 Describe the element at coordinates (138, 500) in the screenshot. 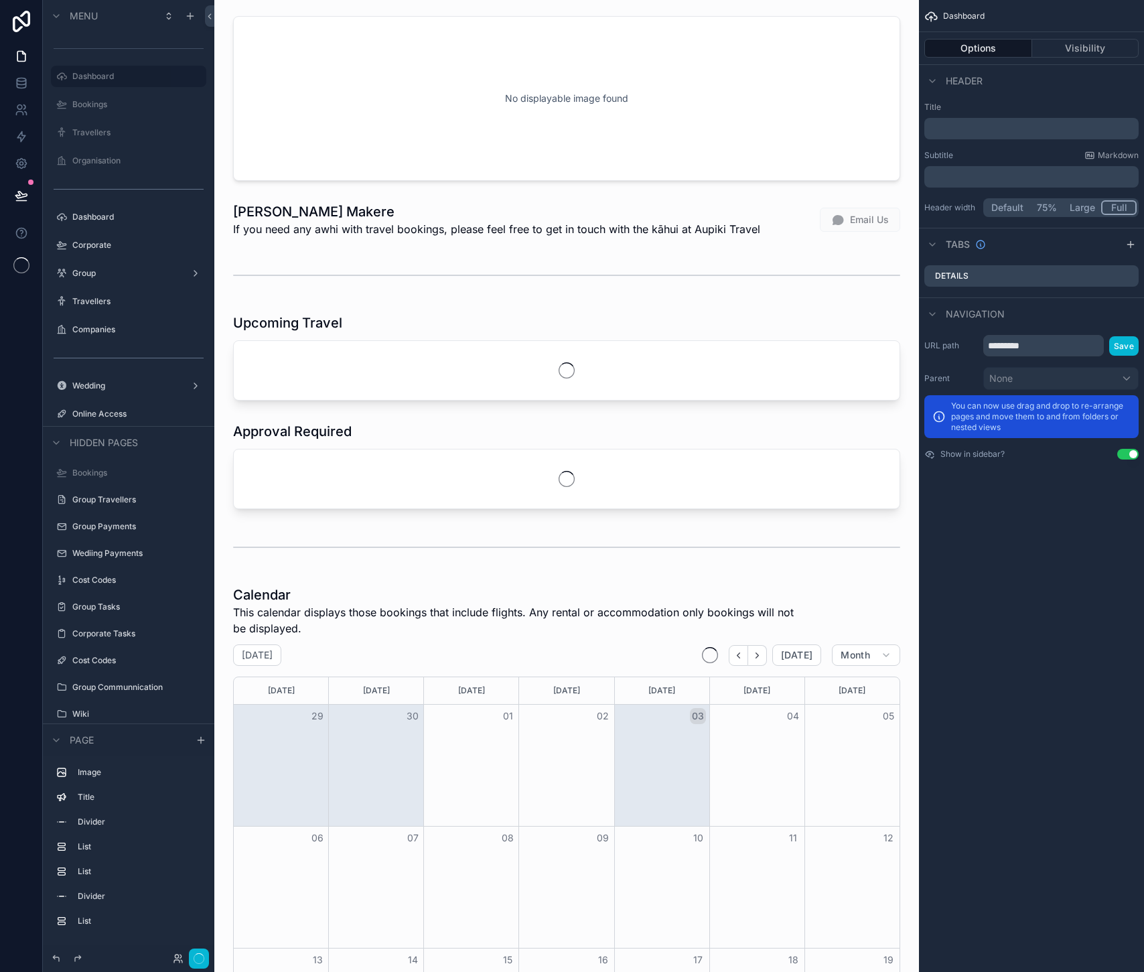

I see `label: Group Travellers` at that location.